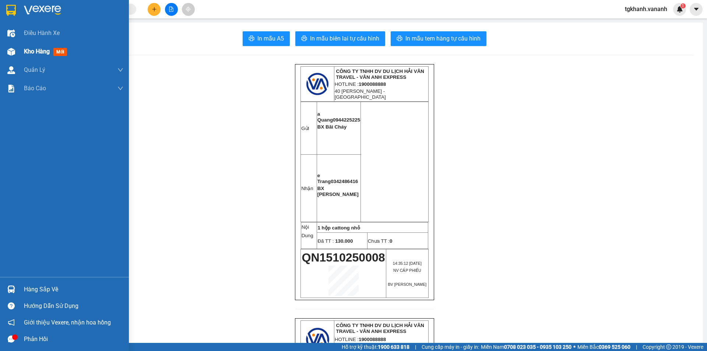 The image size is (707, 351). What do you see at coordinates (615, 347) in the screenshot?
I see `strong: 0369 525 060` at bounding box center [615, 347].